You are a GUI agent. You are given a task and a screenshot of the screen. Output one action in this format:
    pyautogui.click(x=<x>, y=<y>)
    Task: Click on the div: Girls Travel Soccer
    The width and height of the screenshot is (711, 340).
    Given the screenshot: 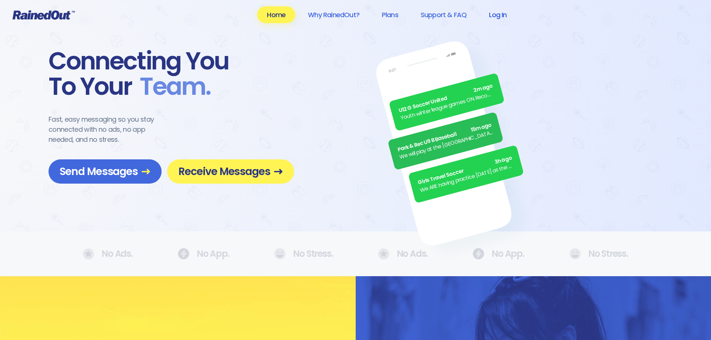 What is the action you would take?
    pyautogui.click(x=465, y=171)
    